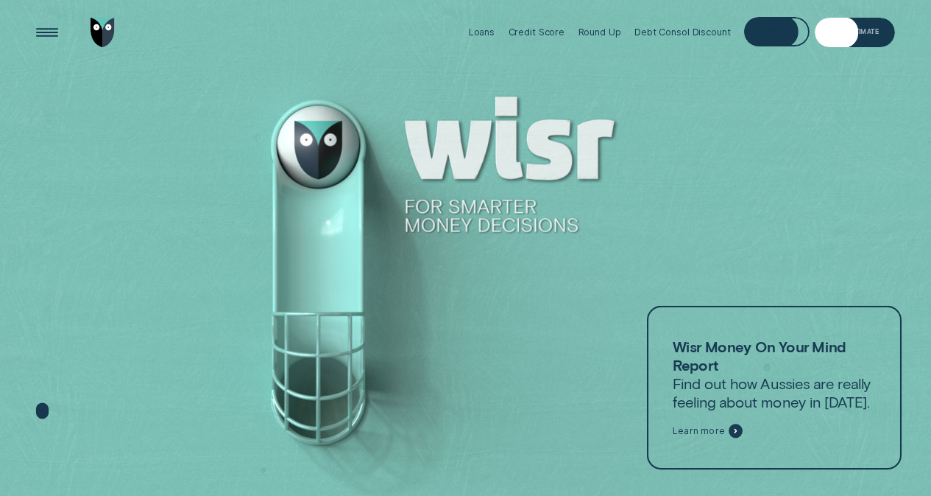 The width and height of the screenshot is (931, 496). I want to click on strong: Wisr Money On Your Mind Report, so click(758, 354).